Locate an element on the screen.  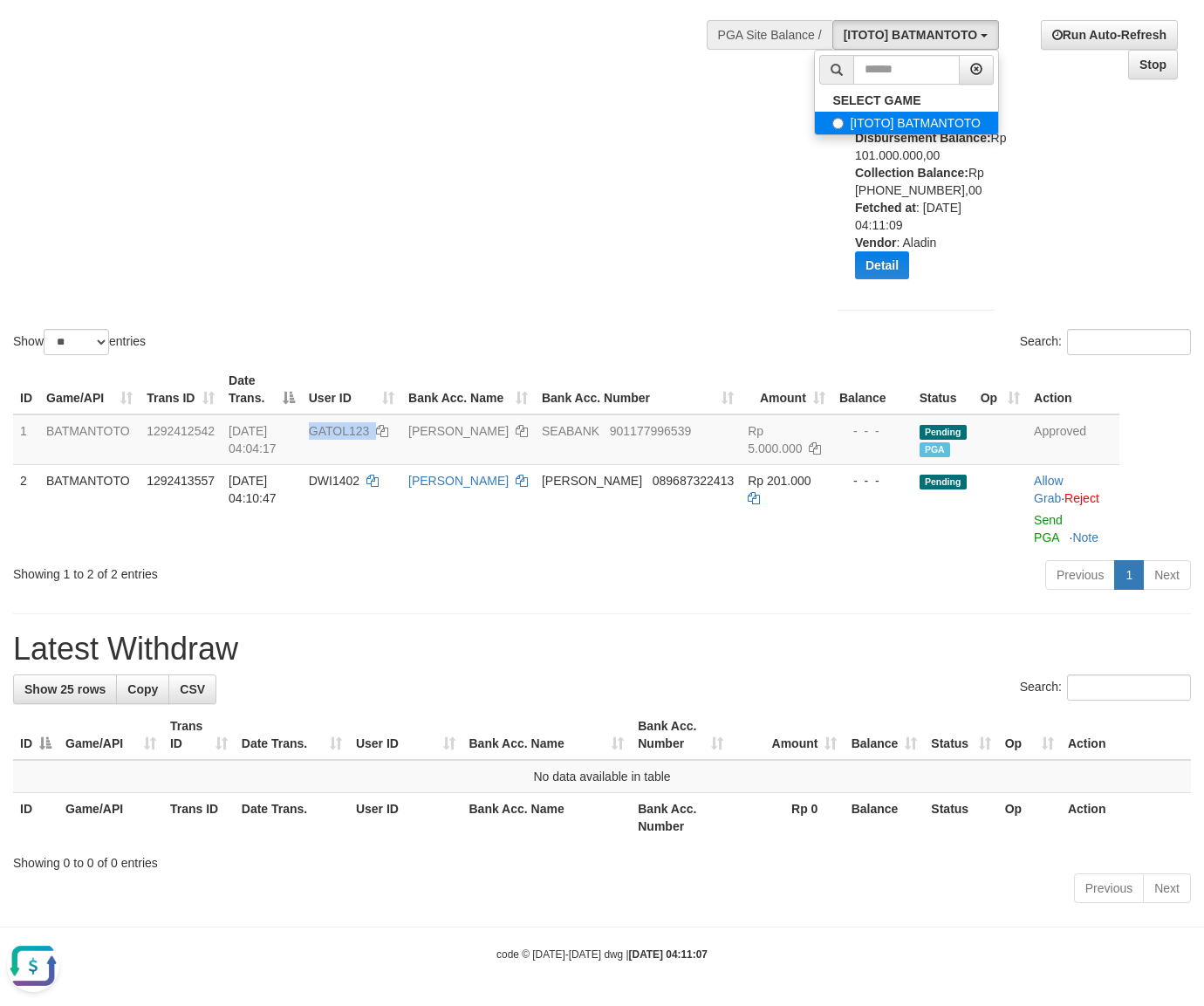
span: Copy 901177996539 to clipboard is located at coordinates (650, 431).